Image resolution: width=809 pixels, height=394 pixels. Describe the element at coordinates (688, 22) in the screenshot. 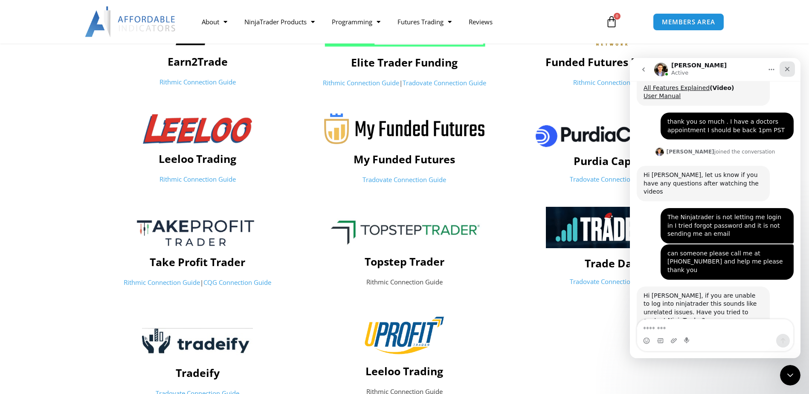

I see `span: MEMBERS AREA` at that location.